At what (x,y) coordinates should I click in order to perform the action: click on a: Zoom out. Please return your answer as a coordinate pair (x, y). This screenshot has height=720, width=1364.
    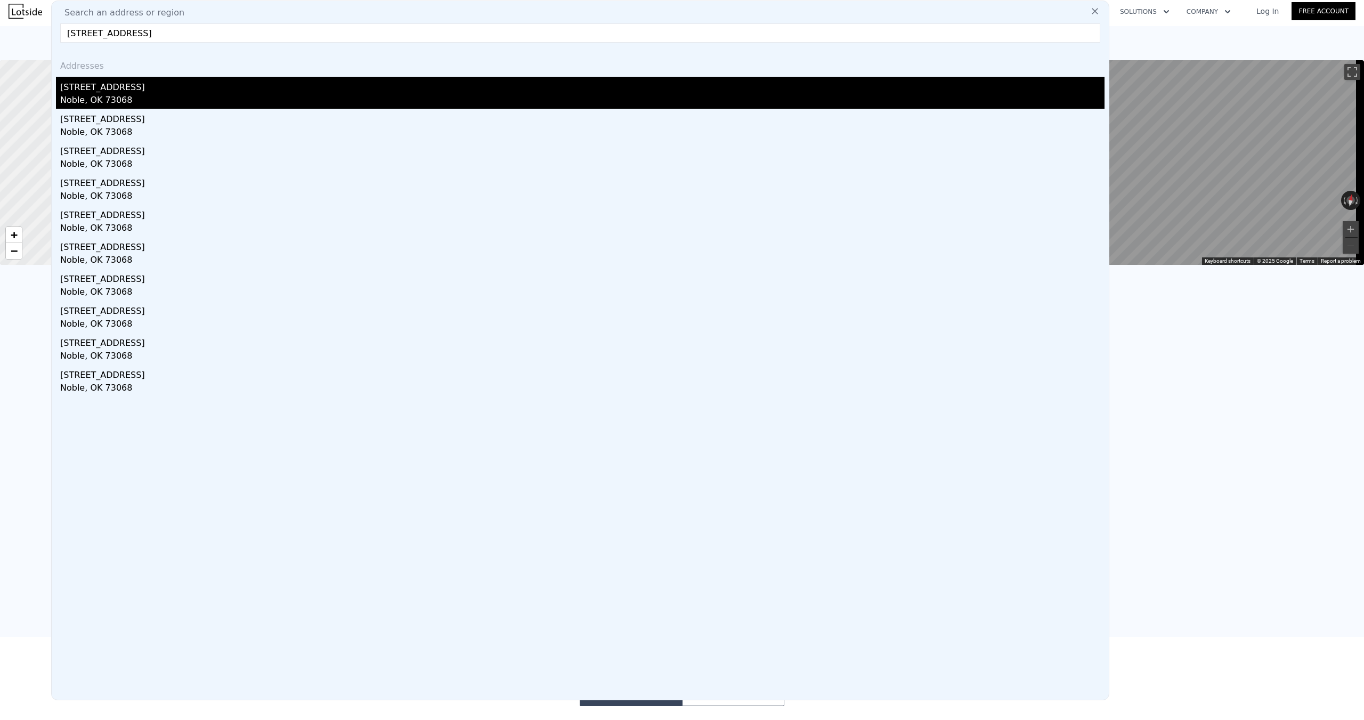
    Looking at the image, I should click on (14, 251).